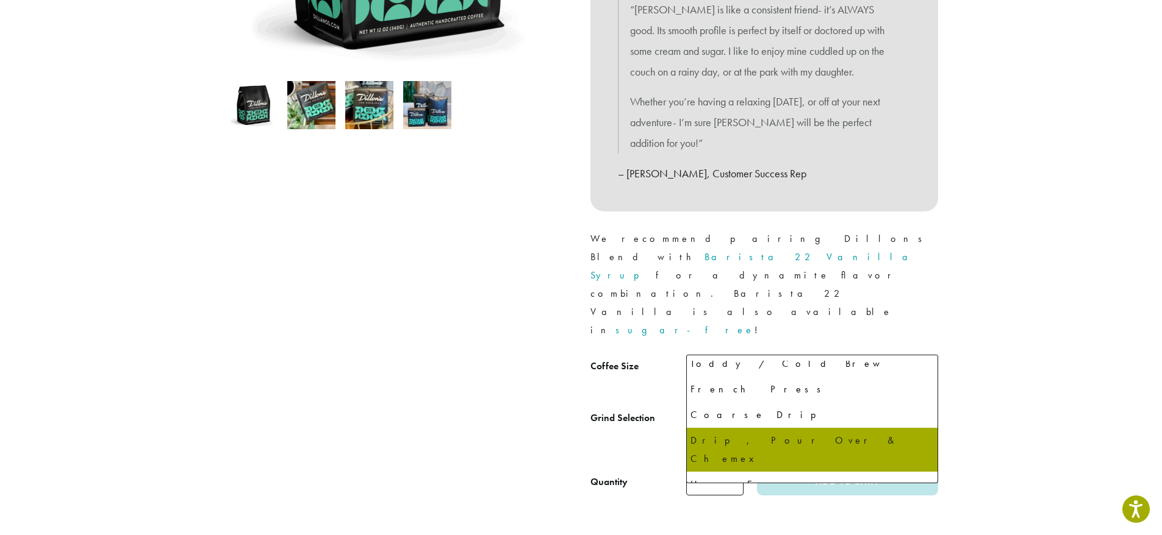 The image size is (1162, 535). What do you see at coordinates (609, 482) in the screenshot?
I see `div: Quantity` at bounding box center [609, 482].